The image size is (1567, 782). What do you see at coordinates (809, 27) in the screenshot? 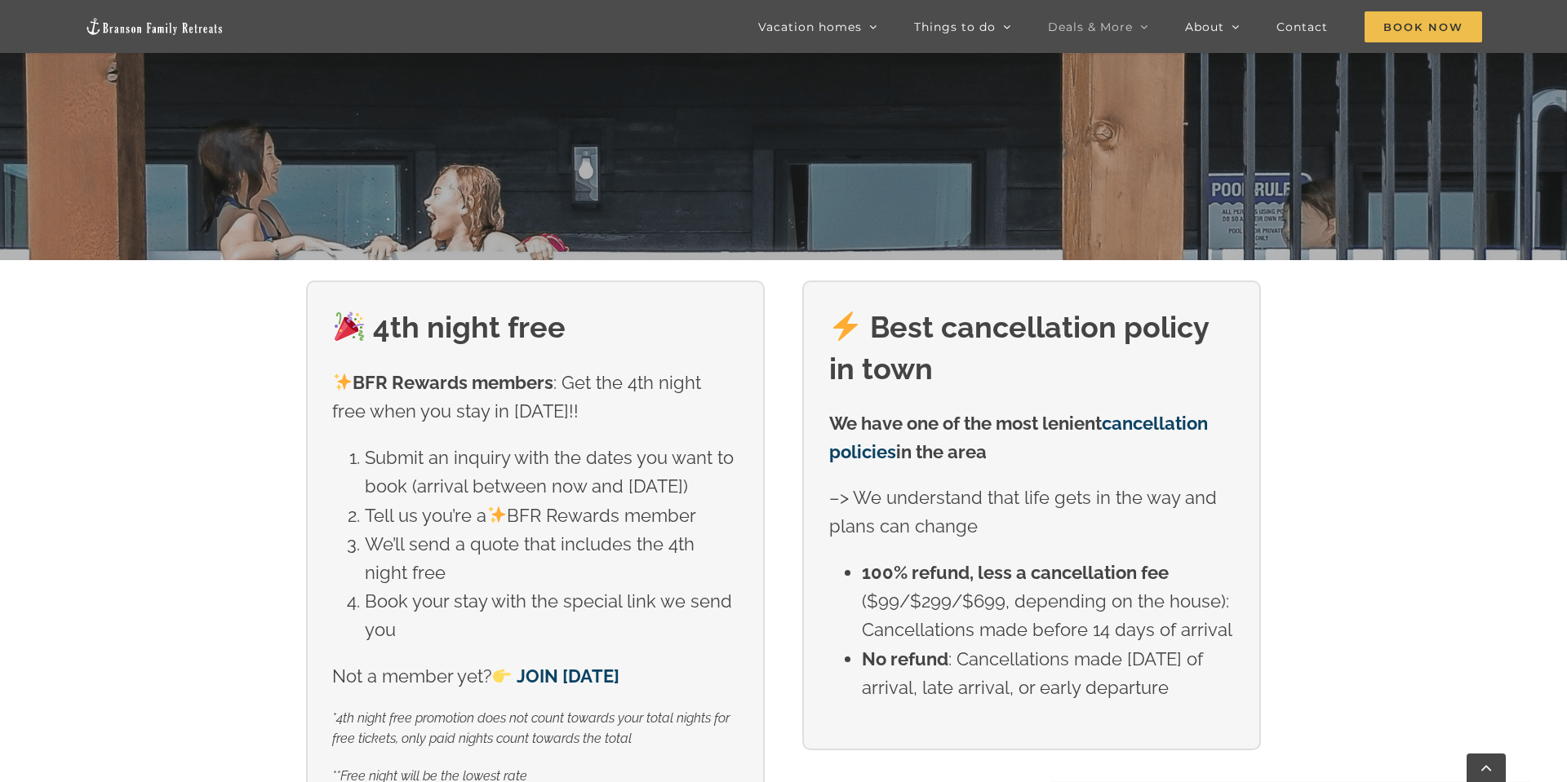
I see `span: Vacation homes` at bounding box center [809, 27].